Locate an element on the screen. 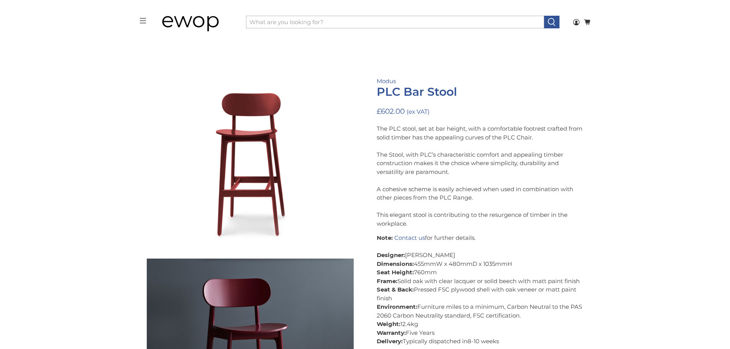 The width and height of the screenshot is (730, 349). span: for further details. is located at coordinates (450, 238).